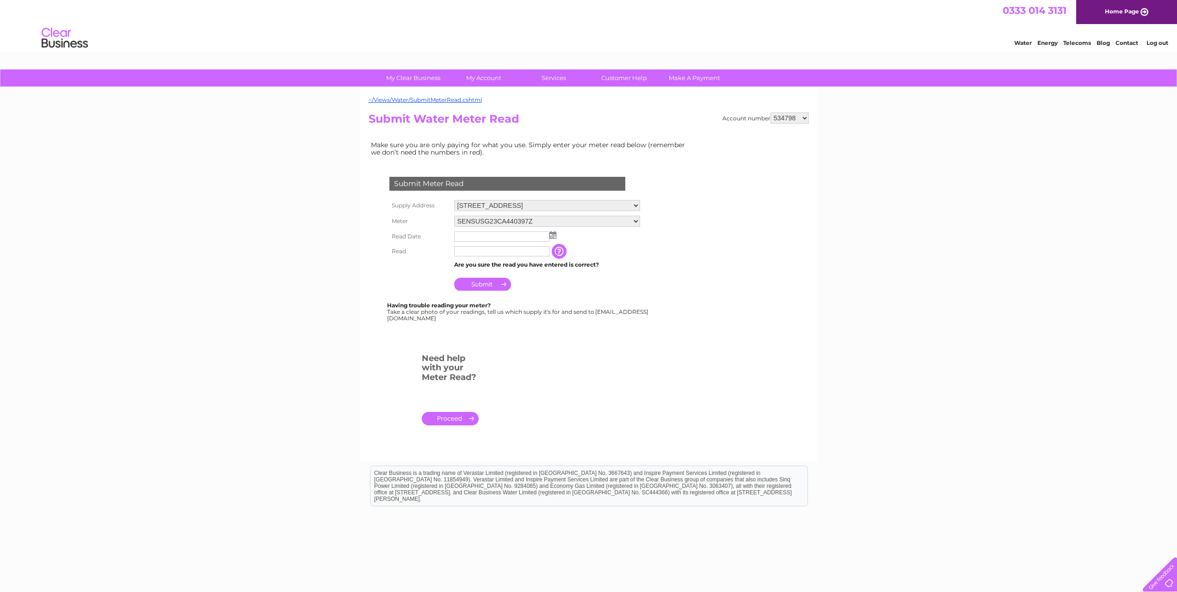 This screenshot has width=1177, height=592. What do you see at coordinates (419, 236) in the screenshot?
I see `th: Read Date` at bounding box center [419, 236].